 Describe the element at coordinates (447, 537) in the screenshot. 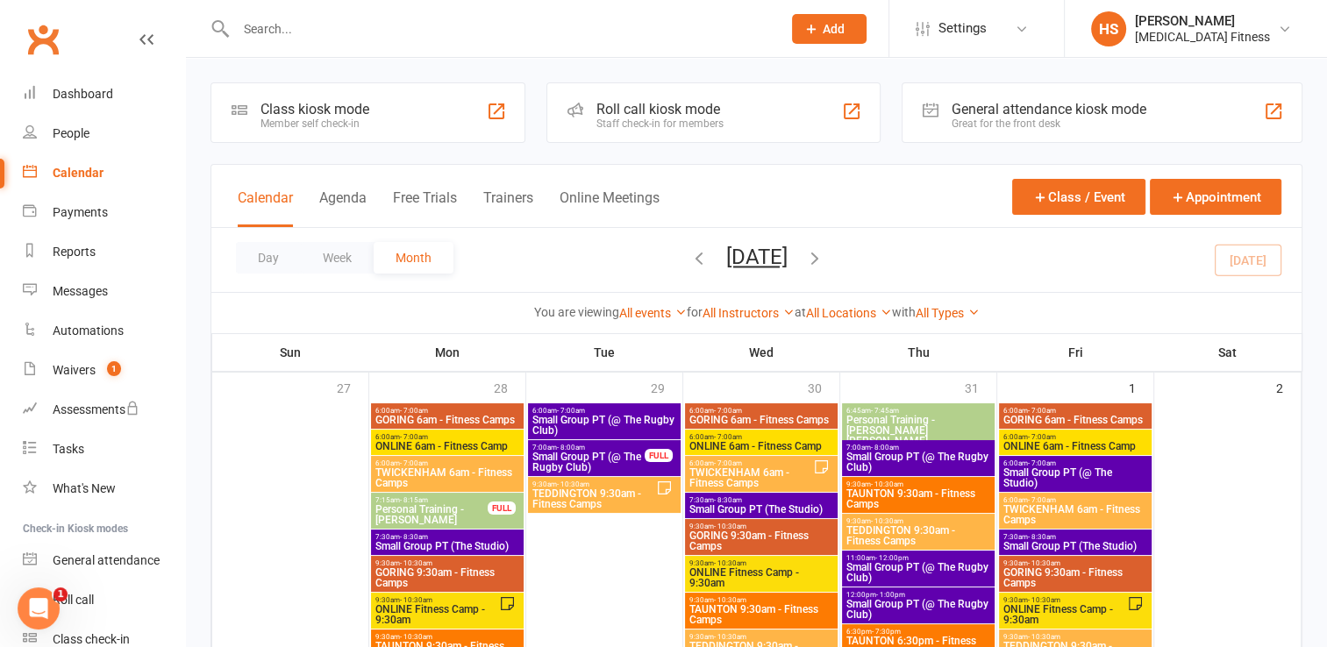

I see `span: 7:30am` at that location.